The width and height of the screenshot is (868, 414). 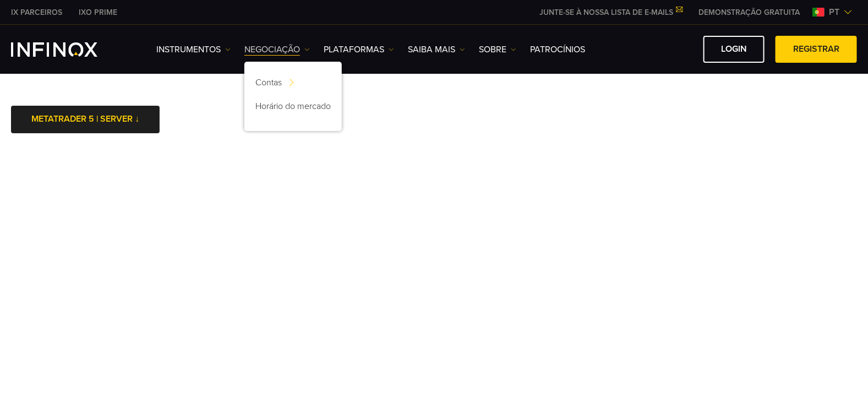 What do you see at coordinates (749, 12) in the screenshot?
I see `a: INFINOX MENU` at bounding box center [749, 12].